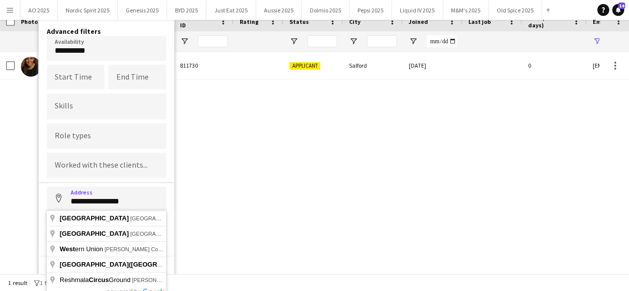 This screenshot has height=291, width=629. I want to click on span: Email, so click(601, 21).